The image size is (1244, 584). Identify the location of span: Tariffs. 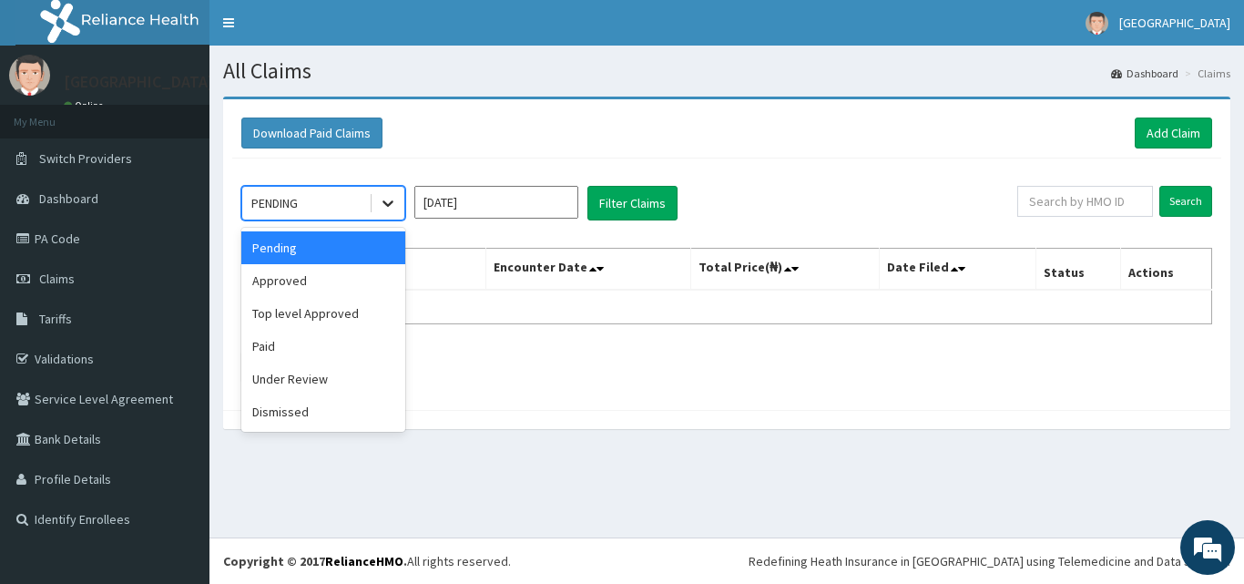
(56, 319).